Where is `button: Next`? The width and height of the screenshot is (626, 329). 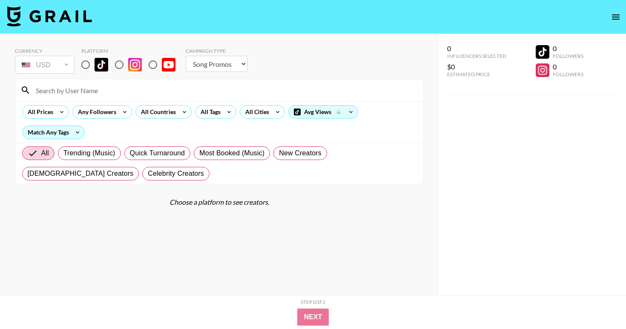
button: Next is located at coordinates (313, 317).